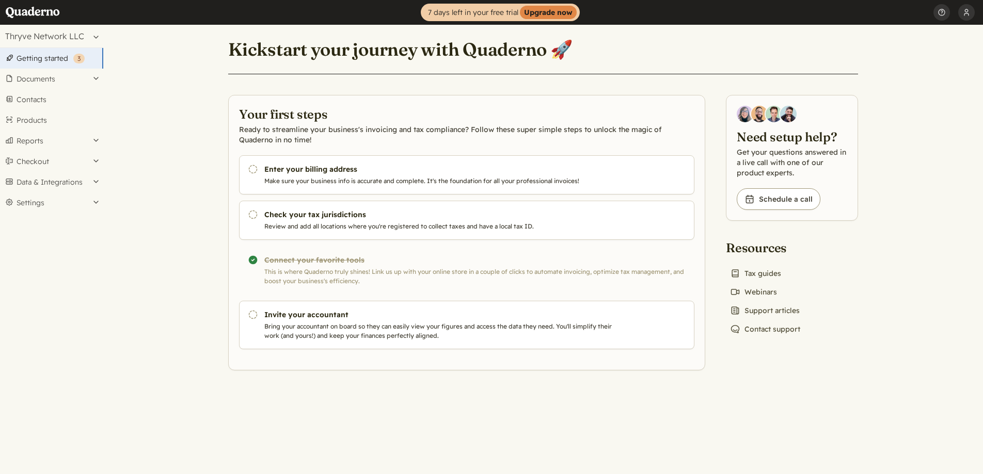 Image resolution: width=983 pixels, height=474 pixels. I want to click on p: Review and add all locations where you're registered to collect taxes and have a local tax ID., so click(440, 227).